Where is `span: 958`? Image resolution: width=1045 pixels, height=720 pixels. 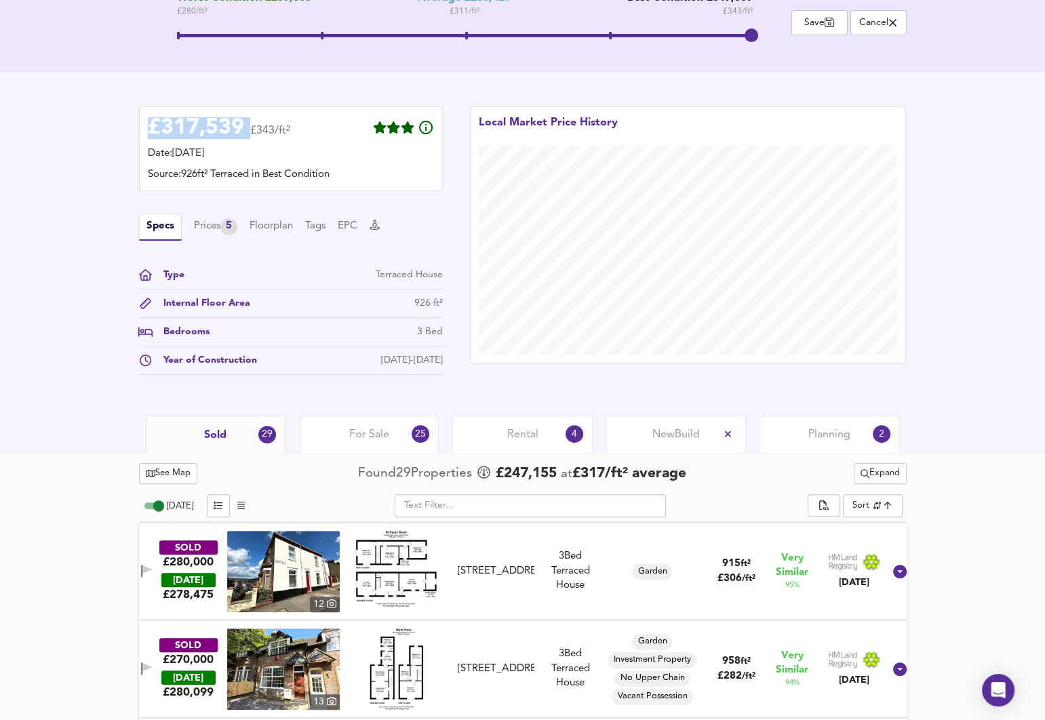
span: 958 is located at coordinates (731, 661).